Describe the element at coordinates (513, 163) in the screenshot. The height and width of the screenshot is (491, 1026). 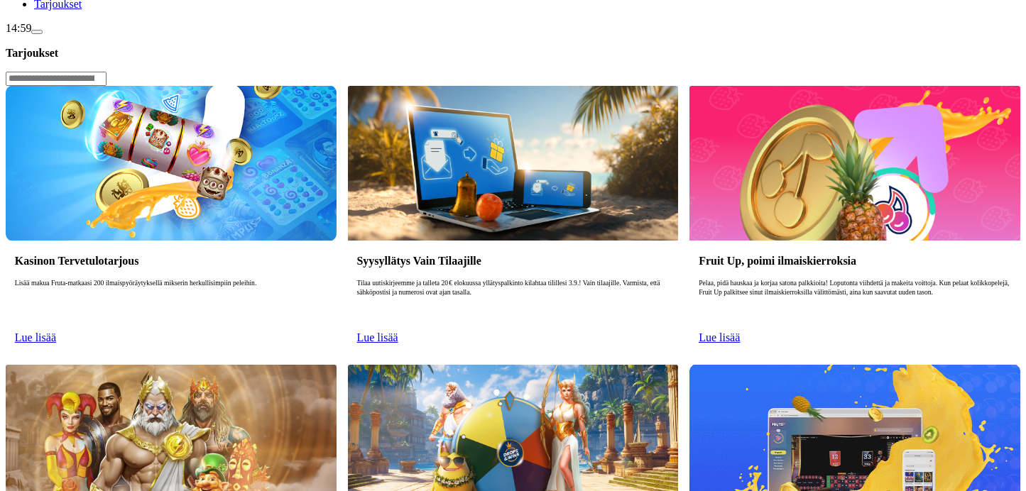
I see `img: Syysyllätys Vain Tilaajille` at that location.